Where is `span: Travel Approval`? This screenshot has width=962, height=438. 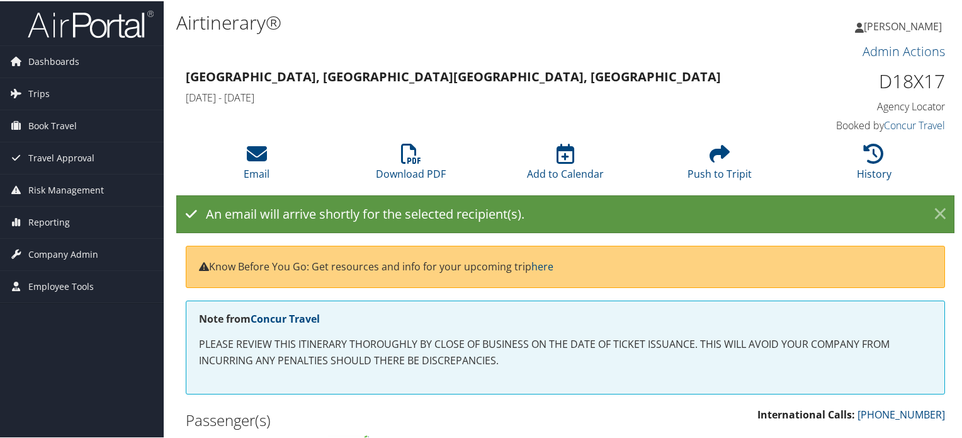
span: Travel Approval is located at coordinates (61, 157).